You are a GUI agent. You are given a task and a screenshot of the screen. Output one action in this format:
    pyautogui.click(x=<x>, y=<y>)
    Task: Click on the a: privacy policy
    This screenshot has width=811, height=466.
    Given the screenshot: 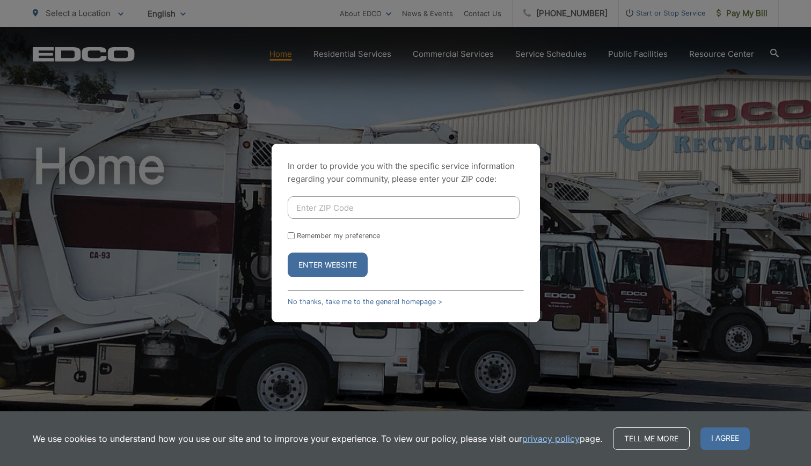 What is the action you would take?
    pyautogui.click(x=550, y=439)
    